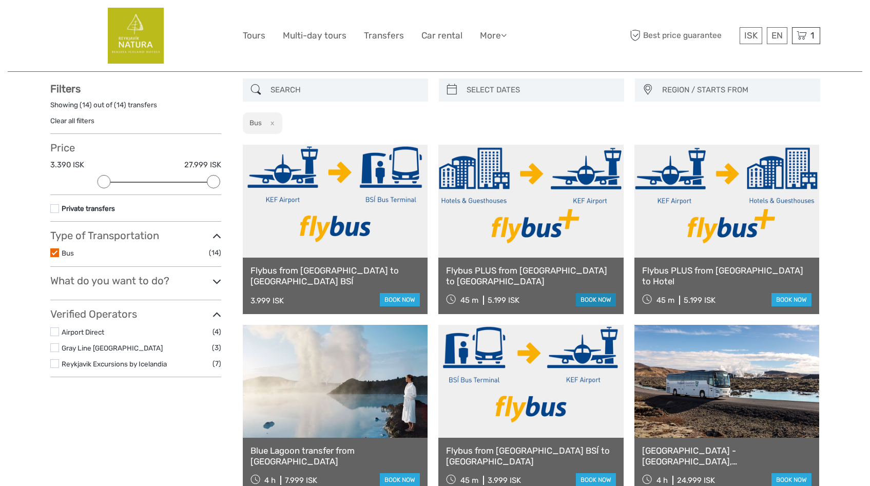 The width and height of the screenshot is (870, 486). Describe the element at coordinates (216, 347) in the screenshot. I see `span: (3)` at that location.